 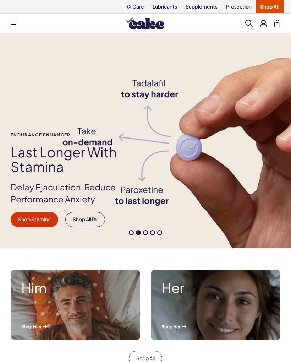 I want to click on p: Shop Her, so click(x=216, y=327).